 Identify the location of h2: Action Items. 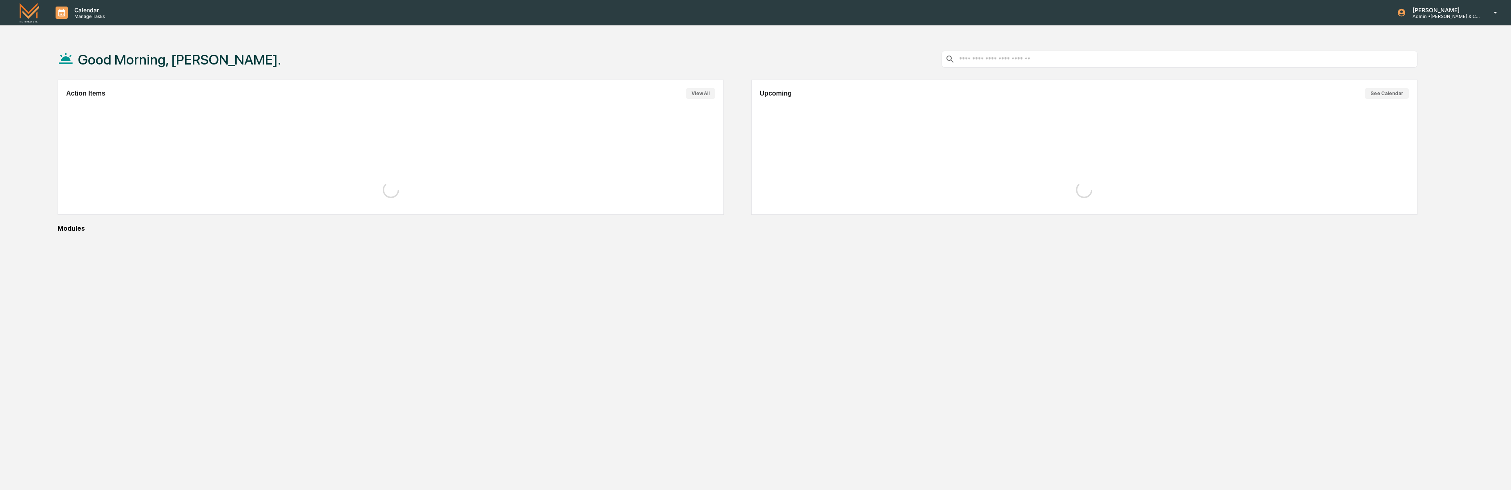
(86, 94).